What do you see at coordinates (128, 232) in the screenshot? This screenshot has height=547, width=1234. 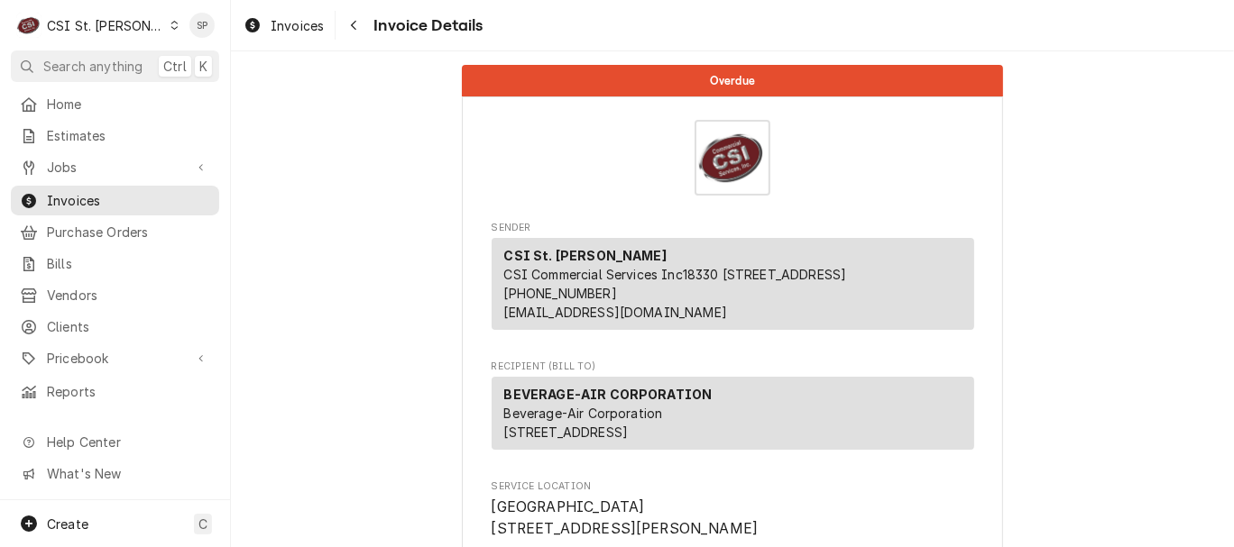 I see `span: Purchase Orders` at bounding box center [128, 232].